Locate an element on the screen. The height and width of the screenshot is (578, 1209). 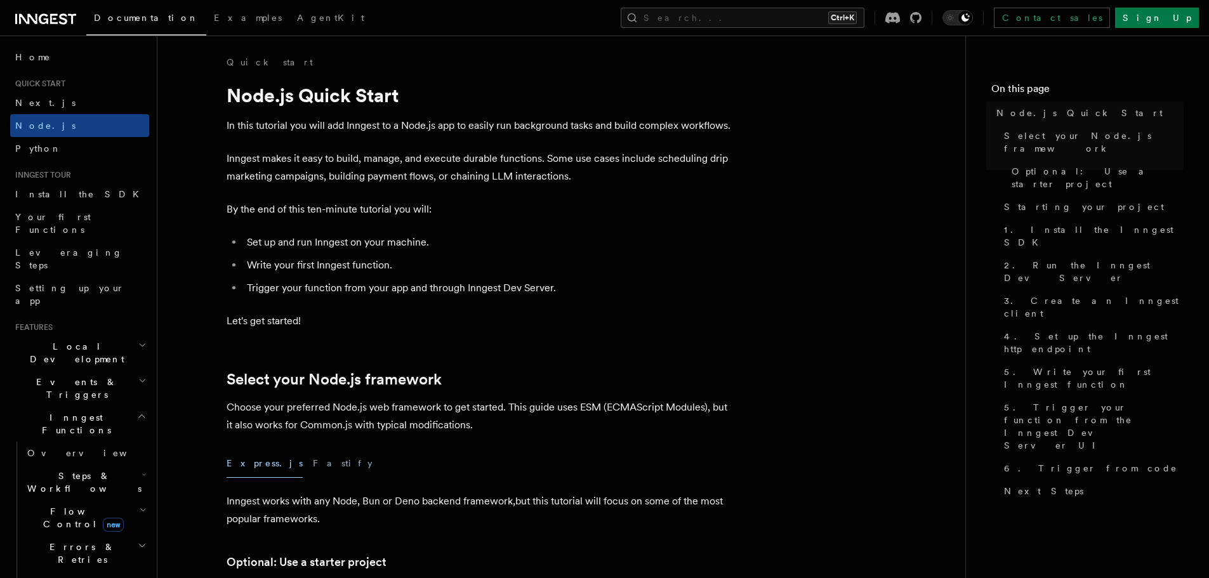
a: Overview is located at coordinates (86, 453).